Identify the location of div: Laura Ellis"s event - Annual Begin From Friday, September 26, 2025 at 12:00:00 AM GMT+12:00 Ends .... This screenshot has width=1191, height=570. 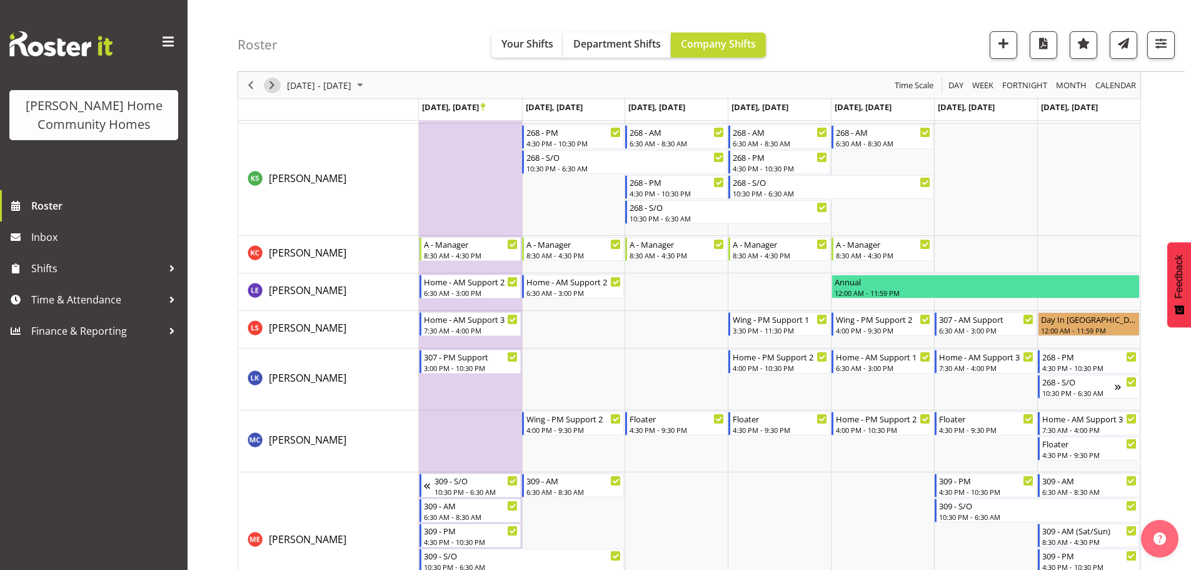
(986, 286).